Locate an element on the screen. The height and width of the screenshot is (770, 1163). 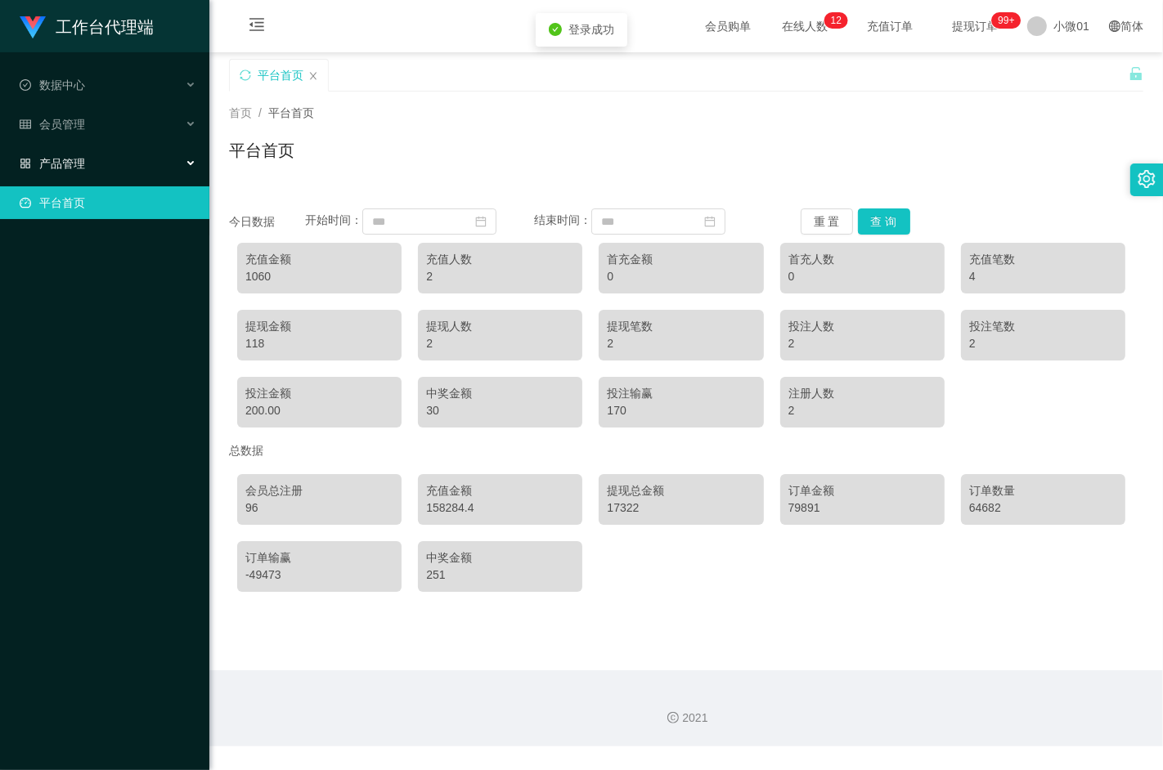
font: 在线人数 is located at coordinates (805, 26).